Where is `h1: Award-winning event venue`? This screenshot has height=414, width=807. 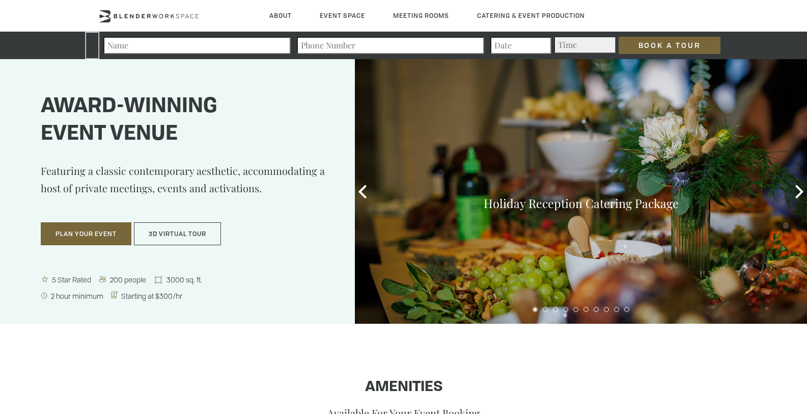
h1: Award-winning event venue is located at coordinates (185, 121).